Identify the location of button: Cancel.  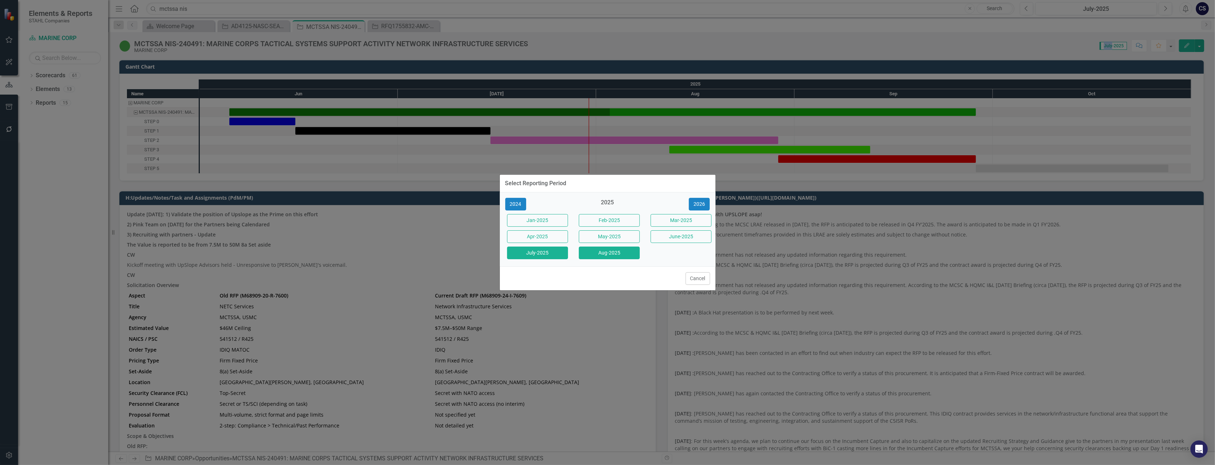
(698, 278).